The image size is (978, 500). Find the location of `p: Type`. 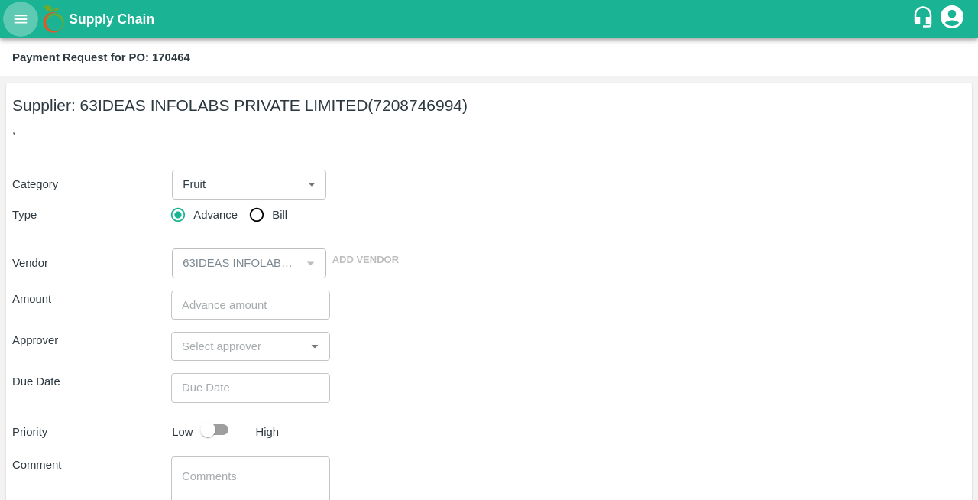

p: Type is located at coordinates (92, 215).